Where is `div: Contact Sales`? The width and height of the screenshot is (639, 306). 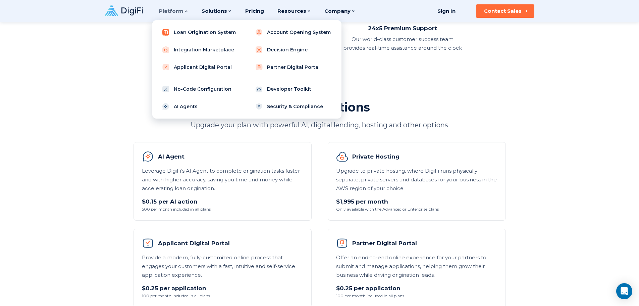 div: Contact Sales is located at coordinates (503, 11).